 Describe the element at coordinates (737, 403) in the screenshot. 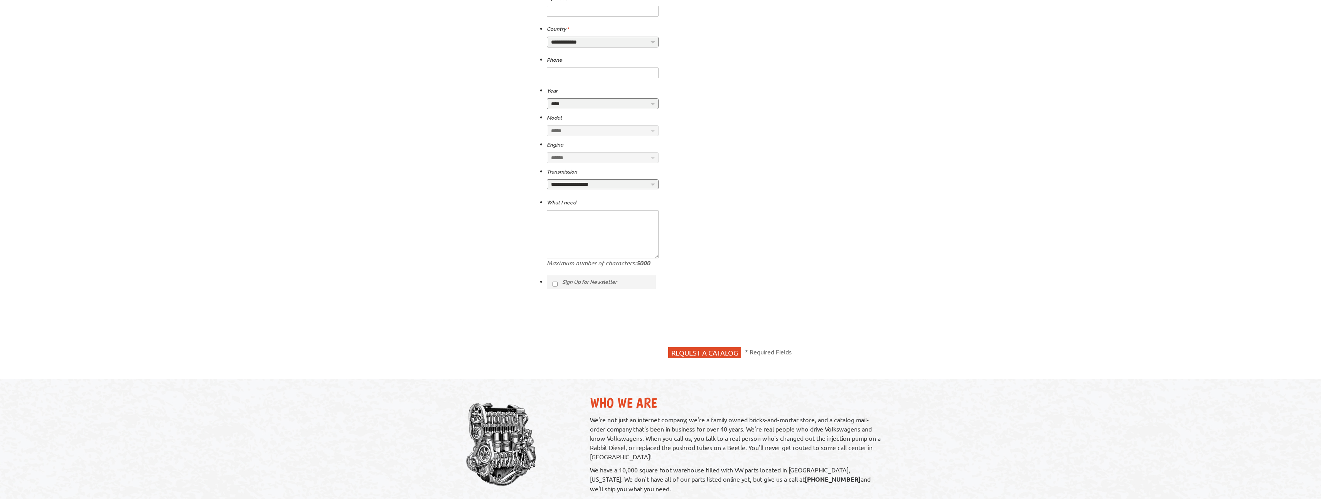

I see `h2: Who We Are` at that location.